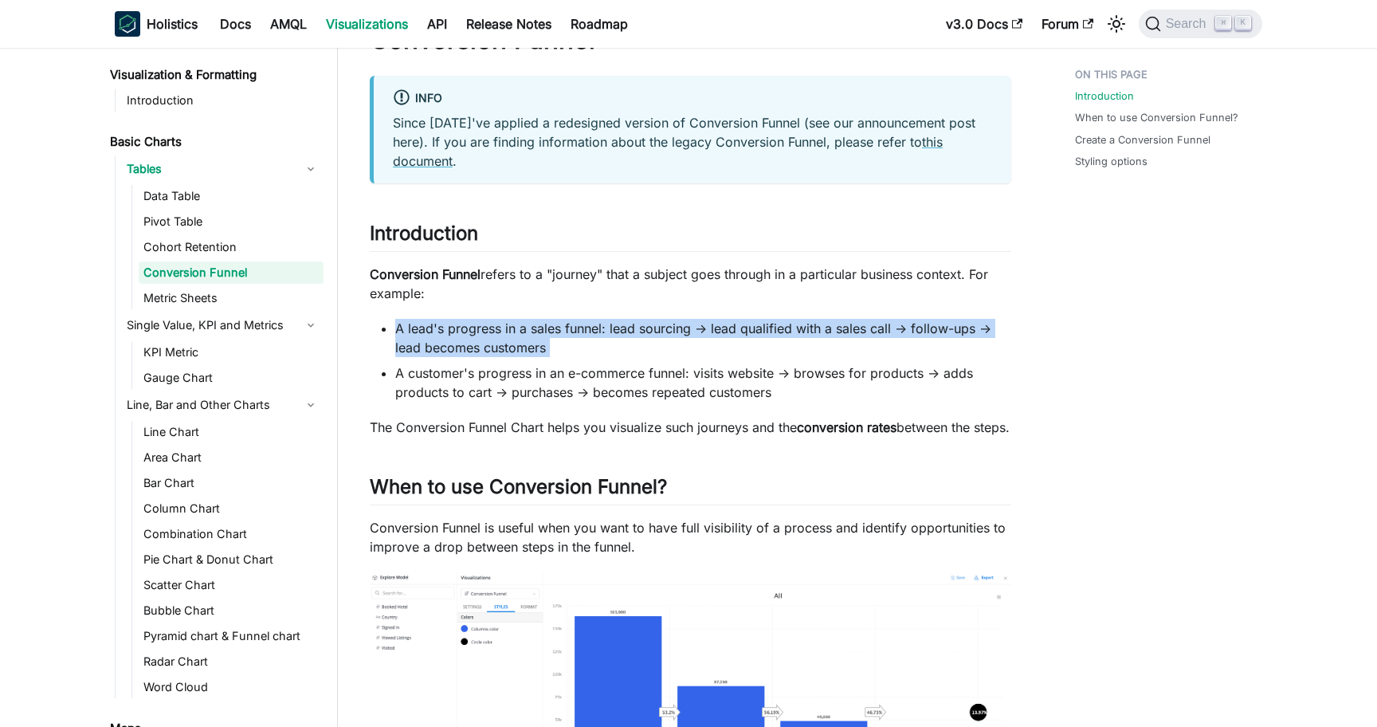  What do you see at coordinates (235, 24) in the screenshot?
I see `a: Docs` at bounding box center [235, 24].